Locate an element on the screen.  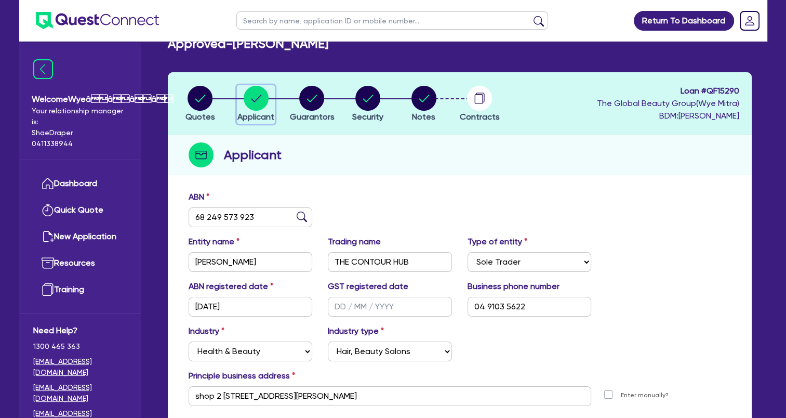
a: Dropdown toggle is located at coordinates (750, 21).